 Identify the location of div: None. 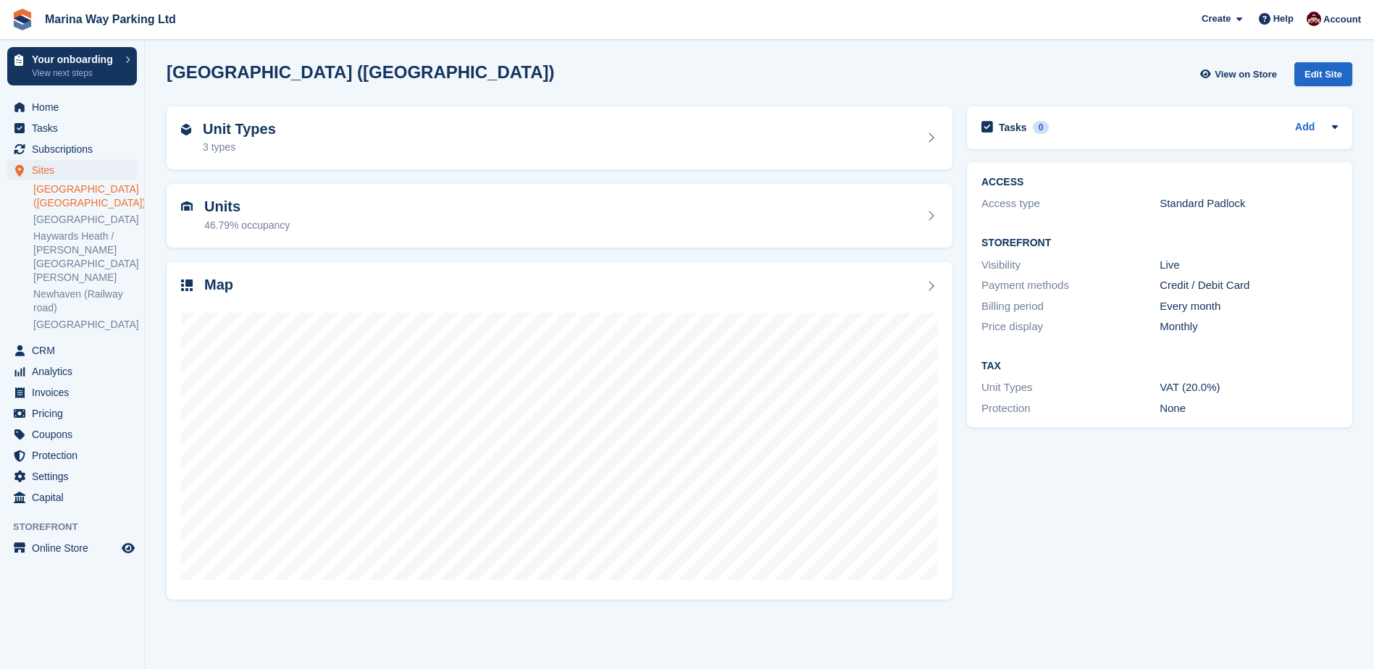
(1249, 408).